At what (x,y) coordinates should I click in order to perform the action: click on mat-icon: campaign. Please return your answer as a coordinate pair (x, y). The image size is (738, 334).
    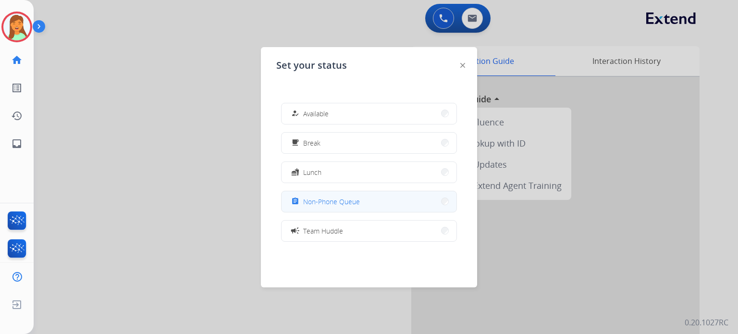
    Looking at the image, I should click on (295, 231).